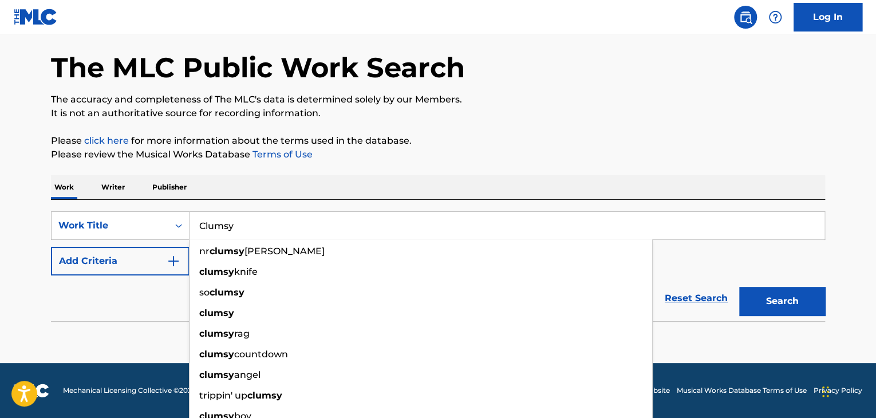 The height and width of the screenshot is (418, 876). I want to click on a: Musical Works Database Terms of Use, so click(742, 391).